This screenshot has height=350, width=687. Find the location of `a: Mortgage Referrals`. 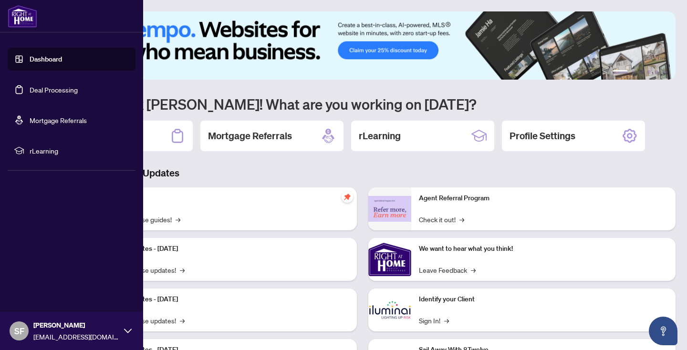

a: Mortgage Referrals is located at coordinates (58, 120).